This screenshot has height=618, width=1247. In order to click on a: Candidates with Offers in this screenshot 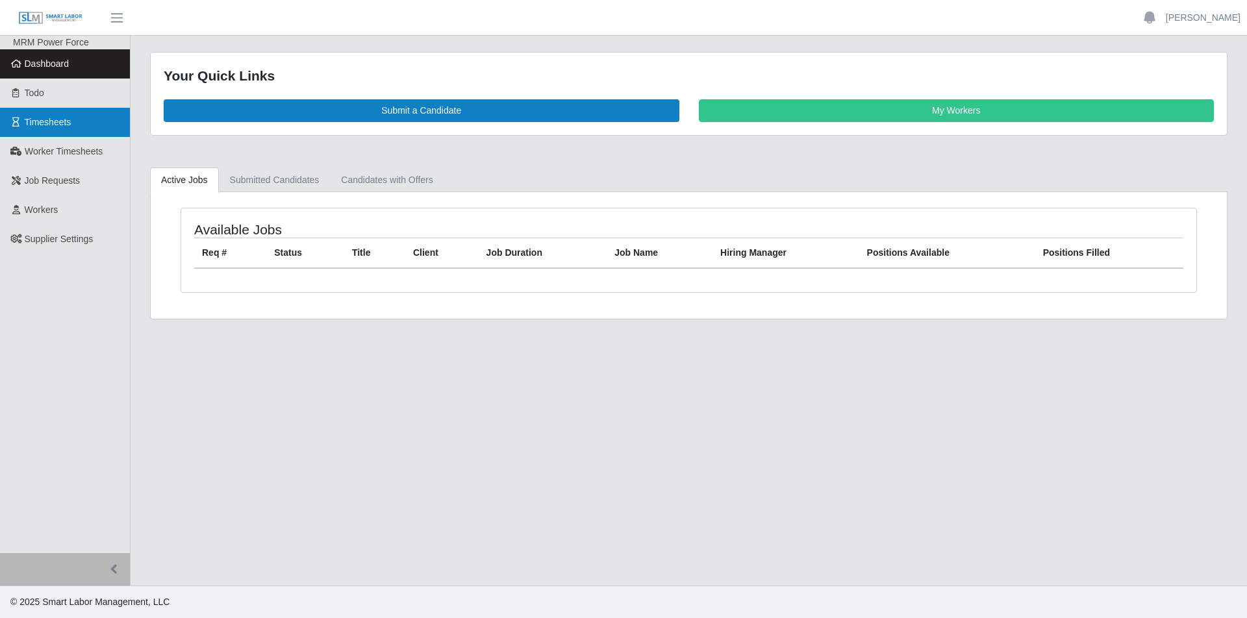, I will do `click(386, 180)`.